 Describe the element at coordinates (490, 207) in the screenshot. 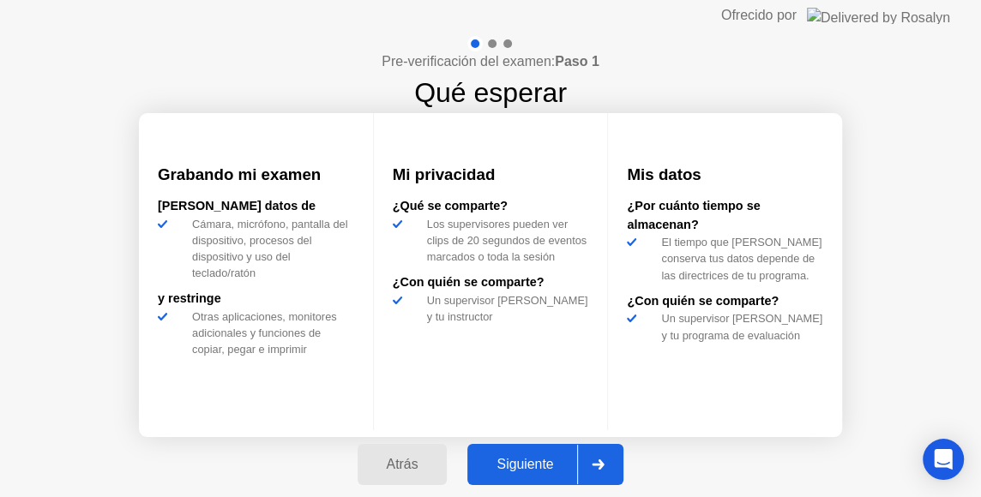

I see `div: ¿Qué se comparte?` at that location.